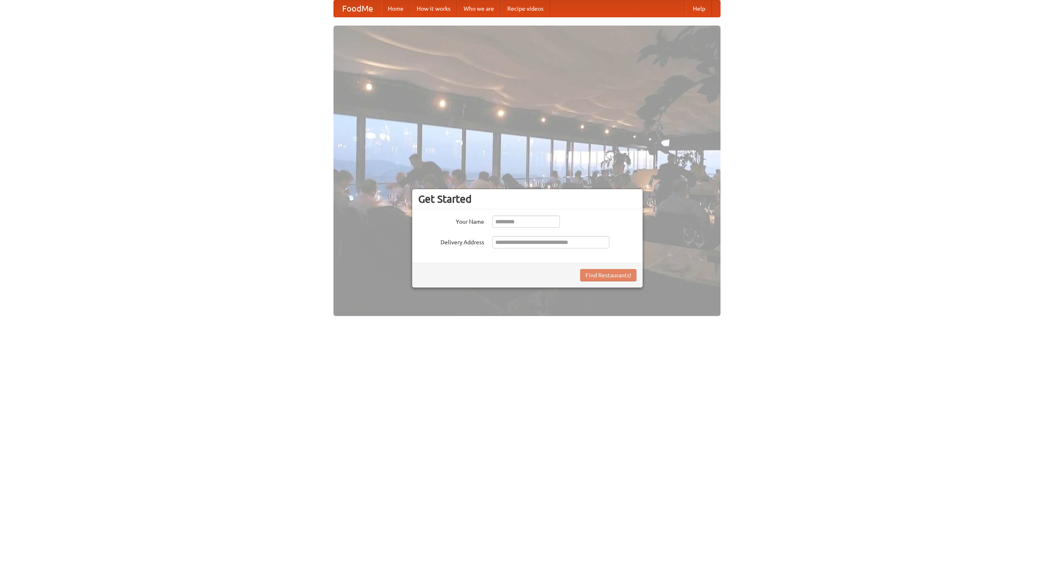  I want to click on h3: Get Started, so click(527, 199).